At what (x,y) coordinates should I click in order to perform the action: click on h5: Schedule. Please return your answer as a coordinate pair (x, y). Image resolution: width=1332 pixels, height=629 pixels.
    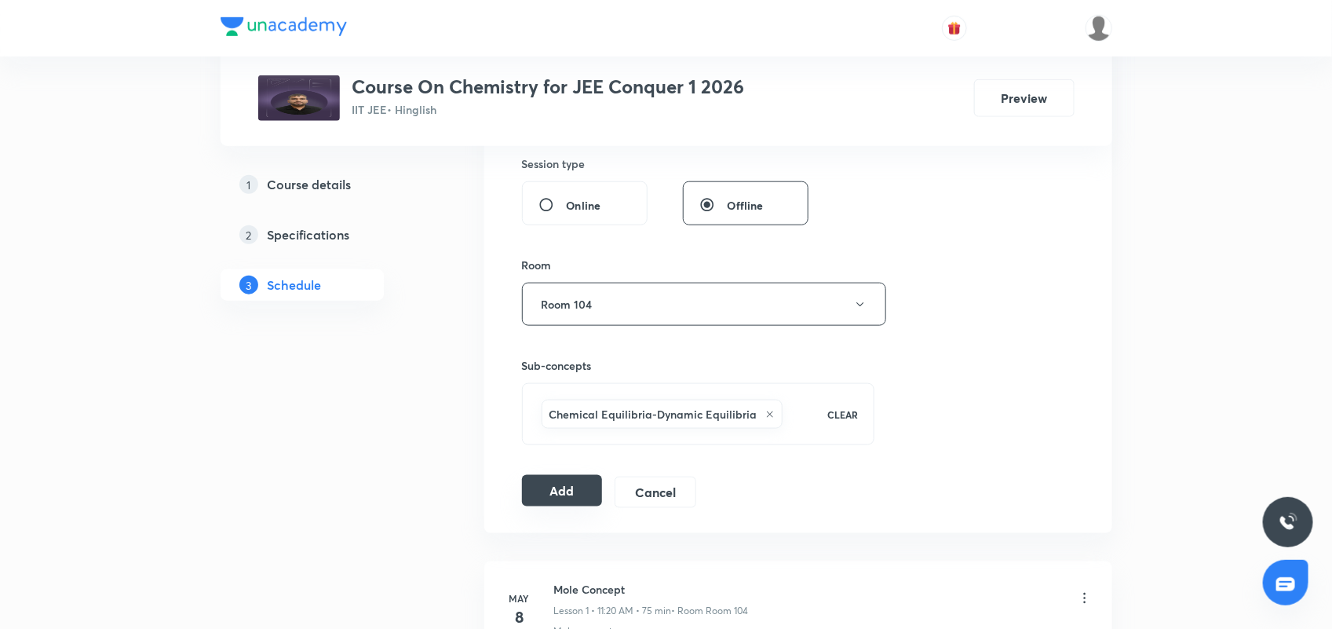
    Looking at the image, I should click on (294, 285).